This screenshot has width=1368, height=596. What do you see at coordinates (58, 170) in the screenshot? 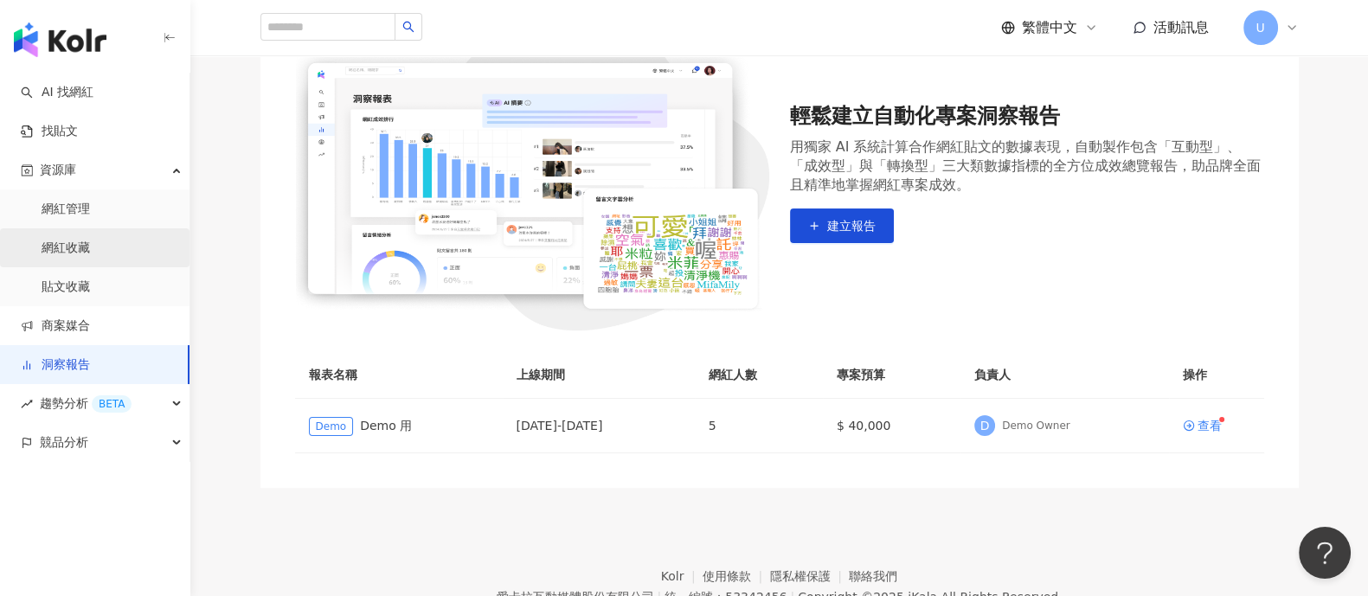
I see `span: 資源庫` at bounding box center [58, 170].